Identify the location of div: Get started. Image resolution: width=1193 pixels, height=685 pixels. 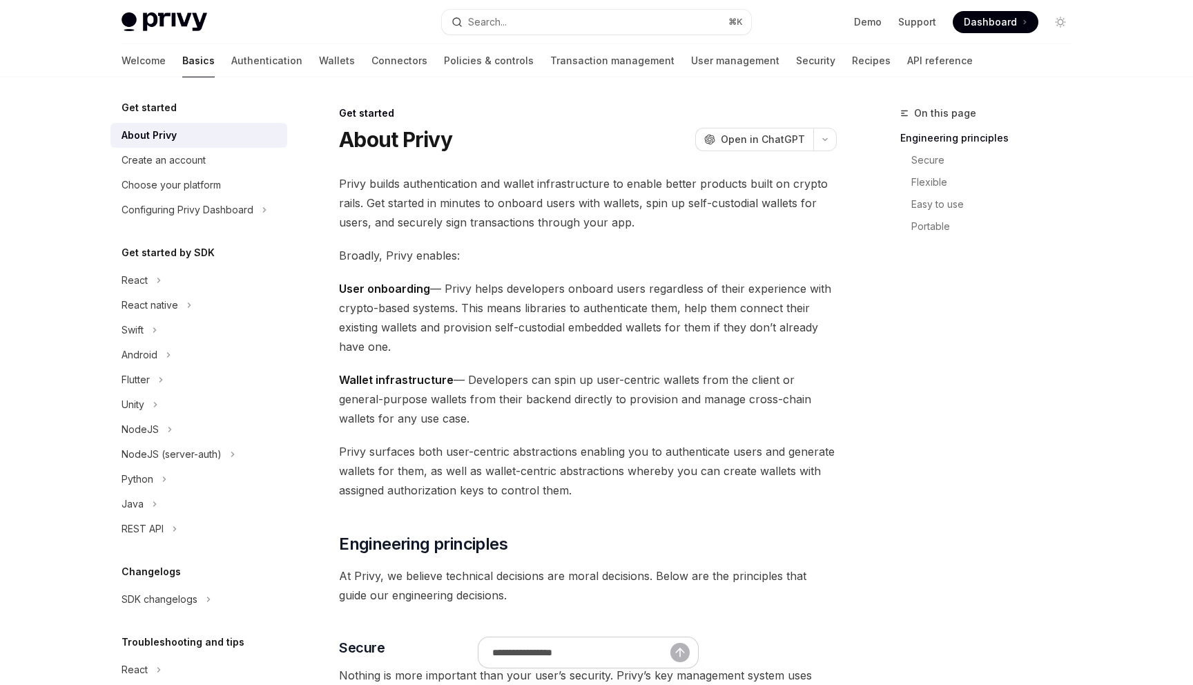
(588, 113).